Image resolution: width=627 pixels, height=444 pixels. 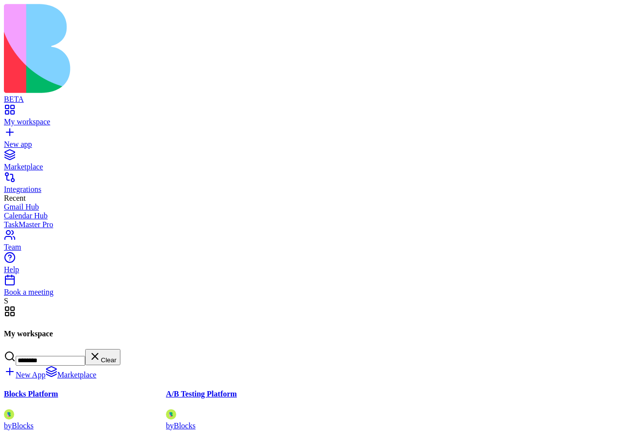 What do you see at coordinates (313, 207) in the screenshot?
I see `a: Gmail Hub` at bounding box center [313, 207].